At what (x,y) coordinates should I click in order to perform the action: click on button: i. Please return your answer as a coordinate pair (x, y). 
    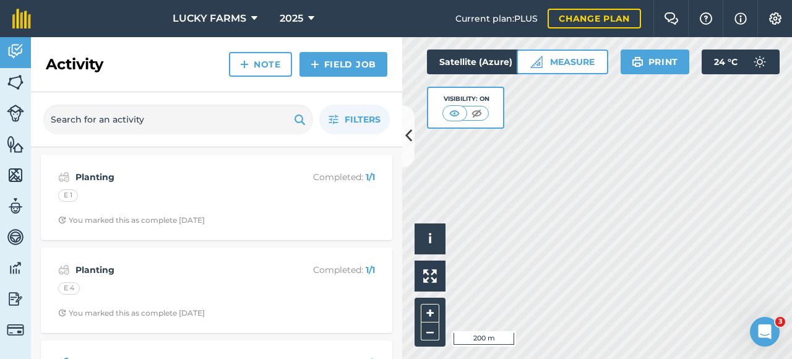
    Looking at the image, I should click on (430, 239).